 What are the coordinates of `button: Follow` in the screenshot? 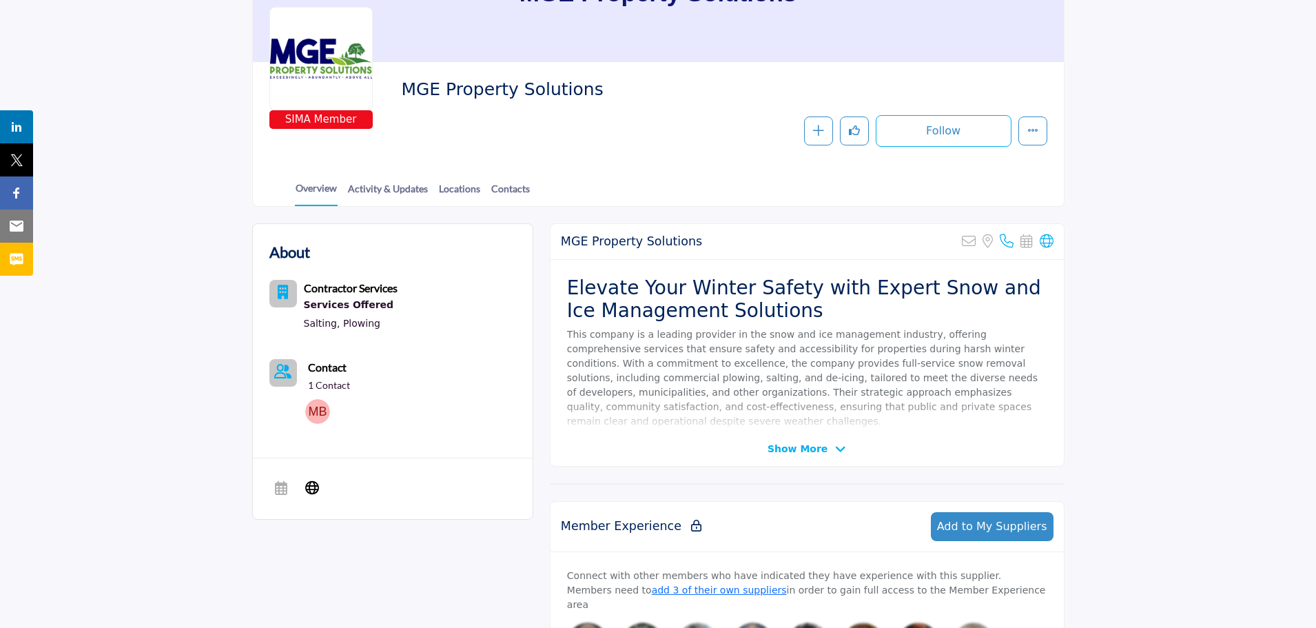 It's located at (943, 131).